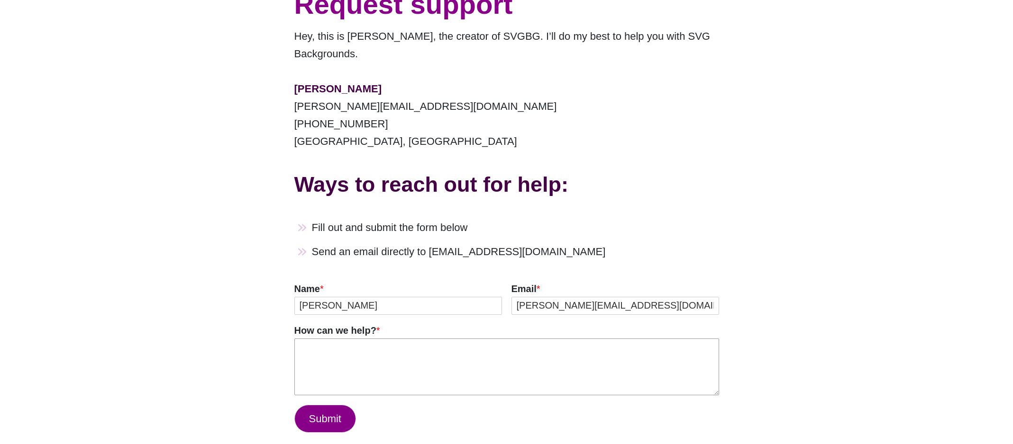 The width and height of the screenshot is (1013, 444). I want to click on a: Enable Validation, so click(31, 57).